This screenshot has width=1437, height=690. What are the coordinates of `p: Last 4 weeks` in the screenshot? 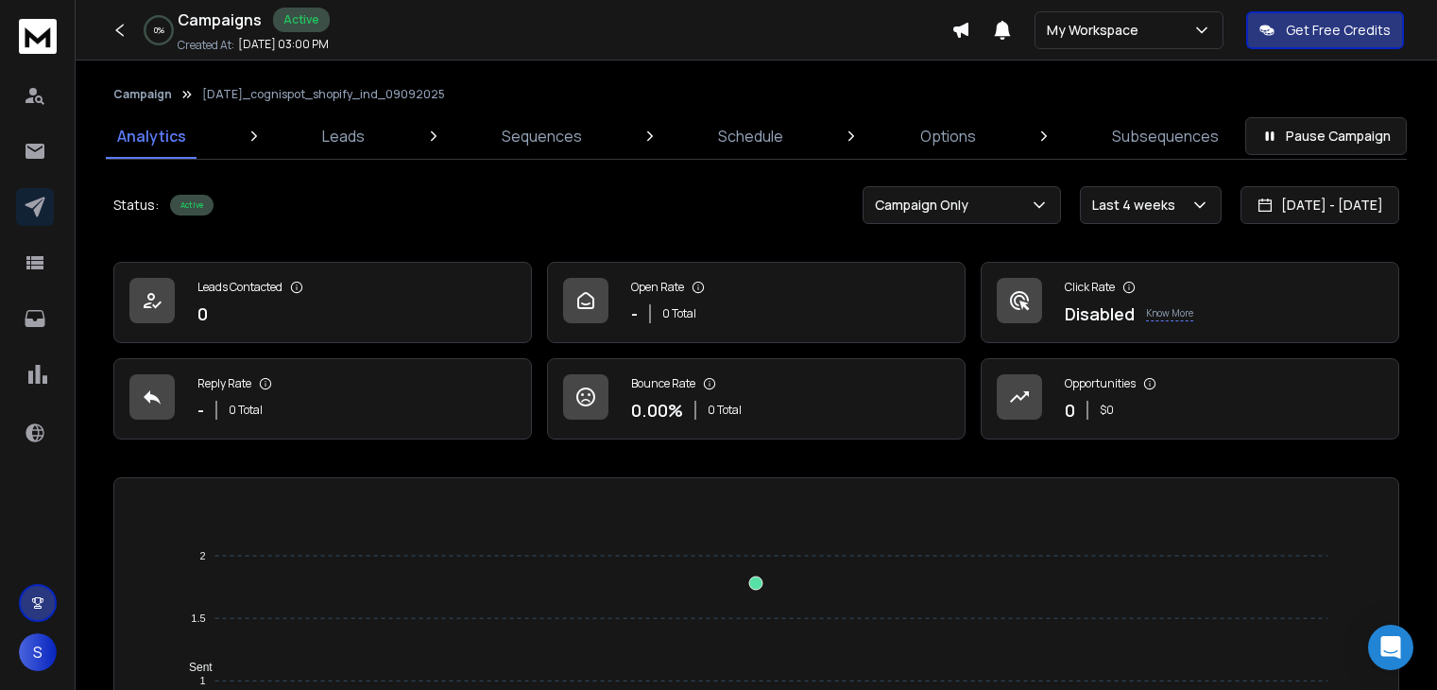 It's located at (1137, 205).